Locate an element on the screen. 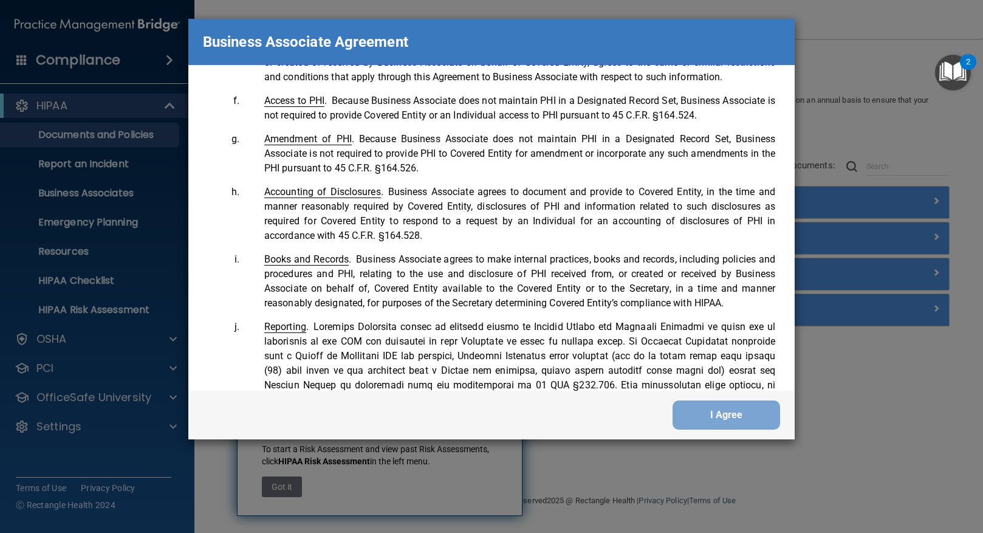  div: 2 is located at coordinates (968, 70).